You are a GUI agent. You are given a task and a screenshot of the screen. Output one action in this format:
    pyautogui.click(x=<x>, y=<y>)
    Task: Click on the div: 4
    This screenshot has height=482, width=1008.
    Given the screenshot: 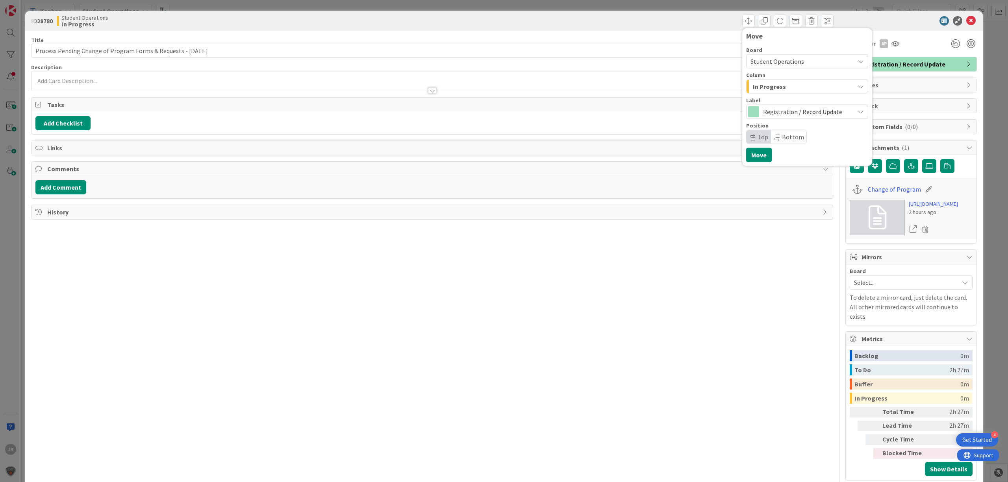 What is the action you would take?
    pyautogui.click(x=994, y=435)
    